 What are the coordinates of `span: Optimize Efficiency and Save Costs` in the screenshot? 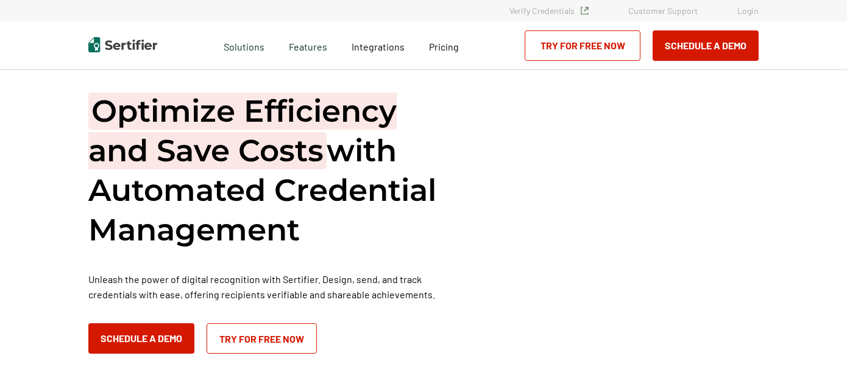 It's located at (242, 131).